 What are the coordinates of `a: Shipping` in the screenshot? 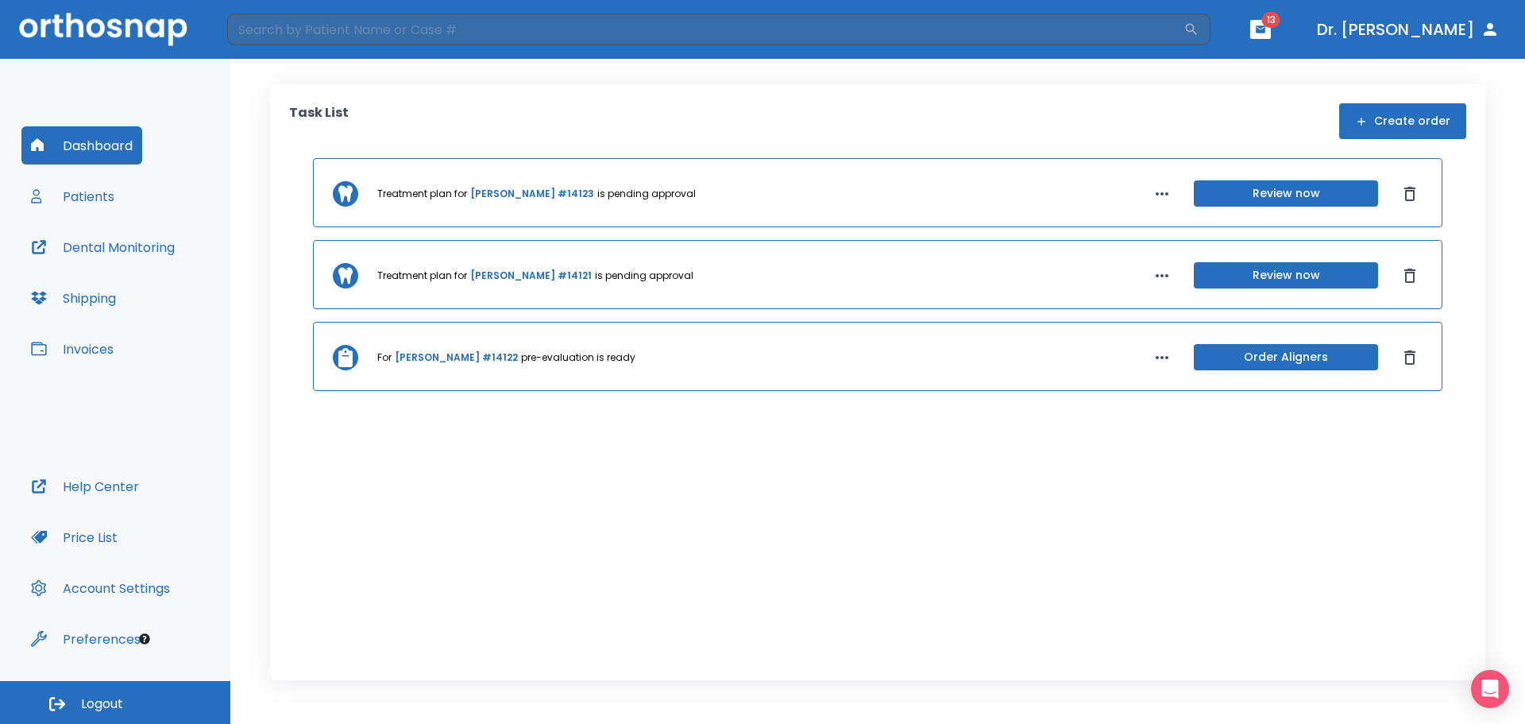 It's located at (73, 298).